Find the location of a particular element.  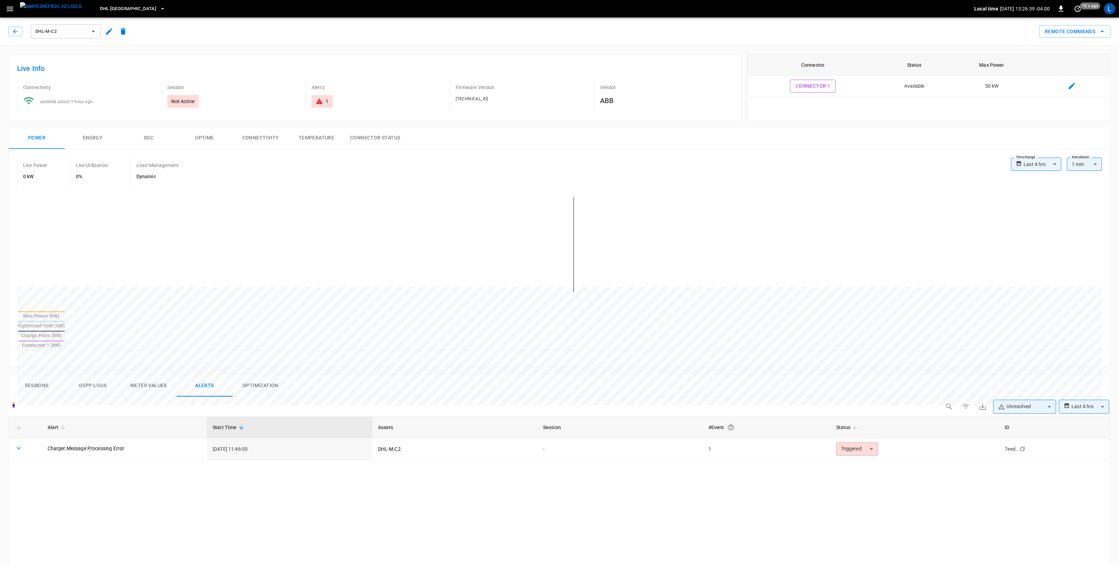

p: Firmware Version is located at coordinates (522, 87).